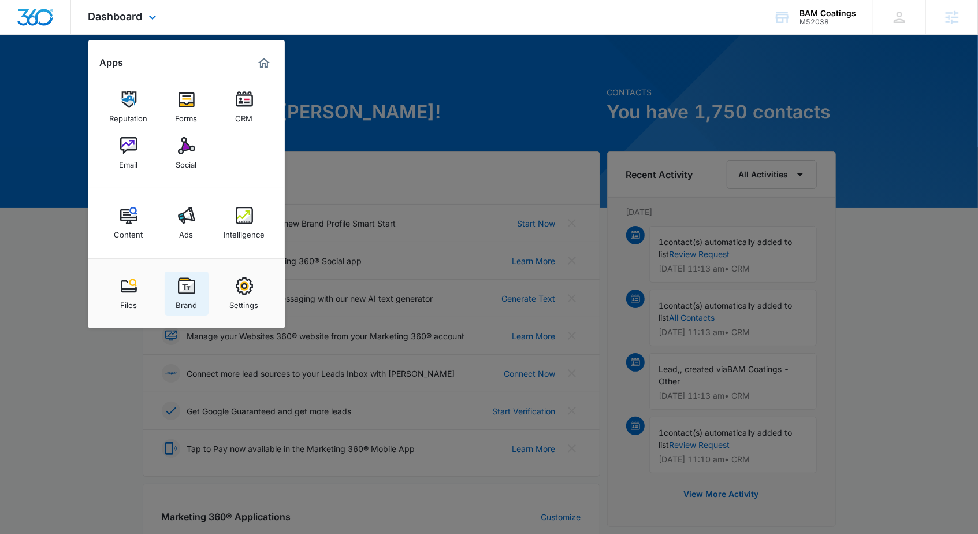  Describe the element at coordinates (128, 302) in the screenshot. I see `div: Files` at that location.